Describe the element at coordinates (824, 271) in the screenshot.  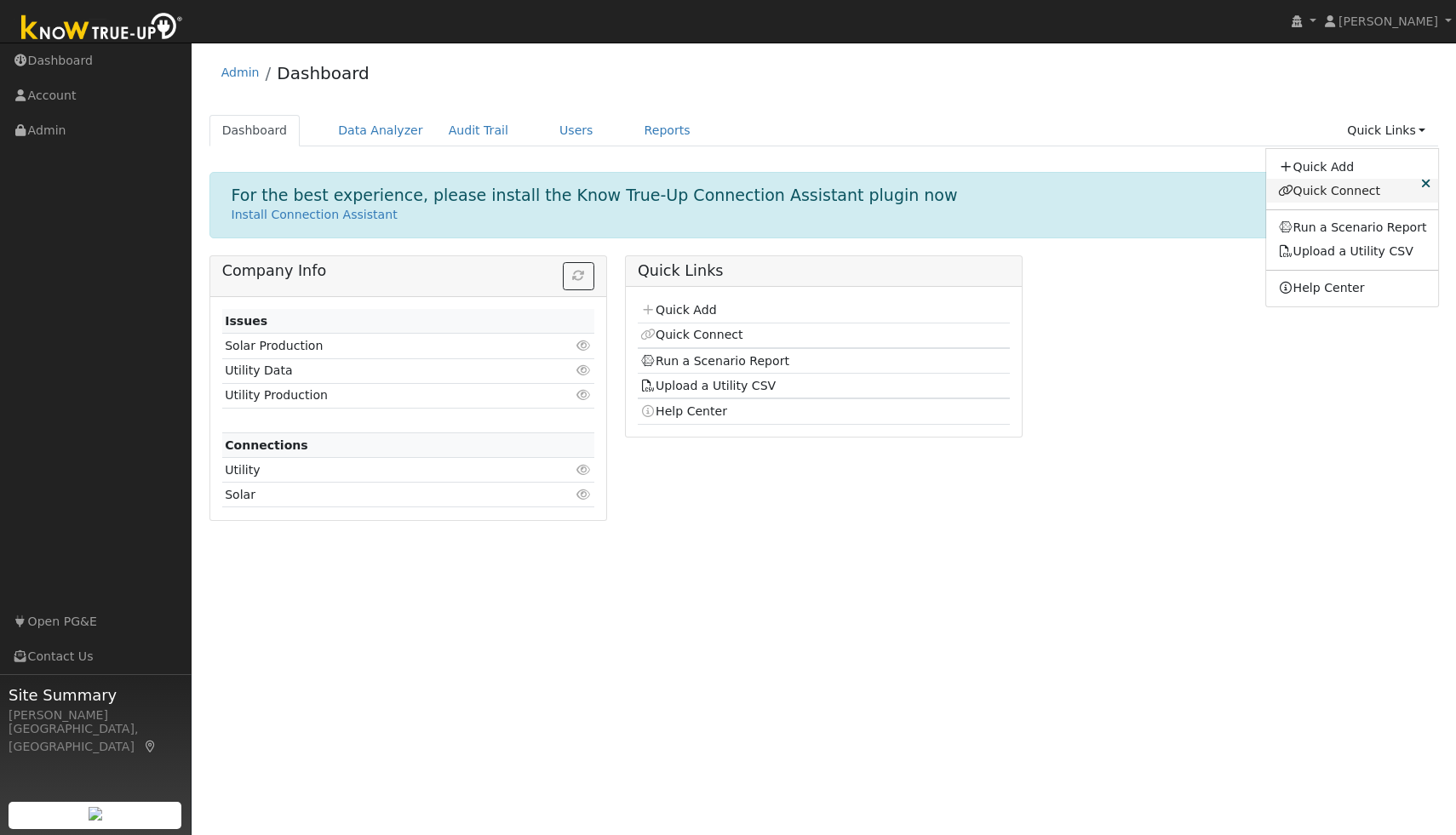
I see `h5: Quick Links` at that location.